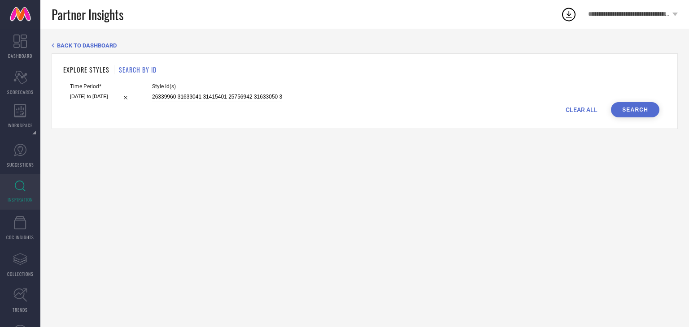  What do you see at coordinates (20, 274) in the screenshot?
I see `span: COLLECTIONS` at bounding box center [20, 274].